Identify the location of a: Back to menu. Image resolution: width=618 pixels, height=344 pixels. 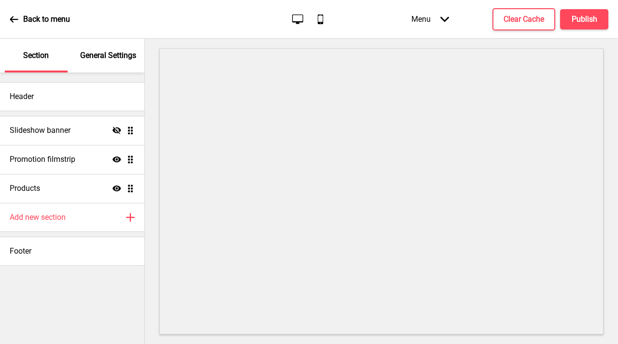
(40, 19).